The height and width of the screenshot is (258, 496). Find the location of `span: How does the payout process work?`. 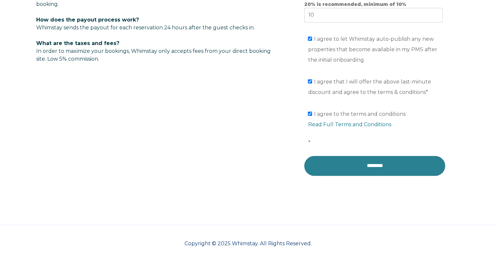

span: How does the payout process work? is located at coordinates (87, 20).